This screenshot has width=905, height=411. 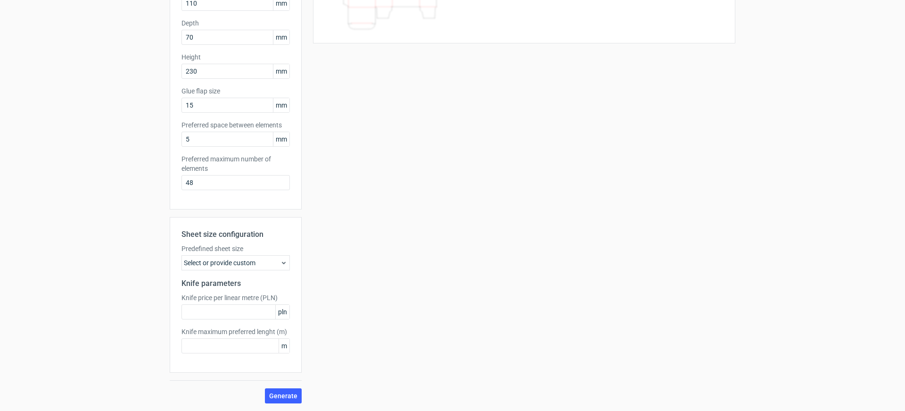 What do you see at coordinates (236, 283) in the screenshot?
I see `h2: Knife parameters` at bounding box center [236, 283].